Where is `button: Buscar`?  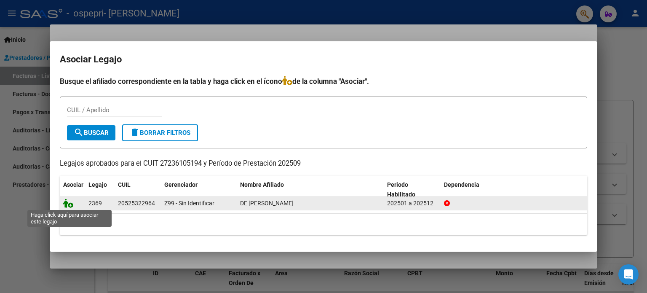
button: Buscar is located at coordinates (91, 133).